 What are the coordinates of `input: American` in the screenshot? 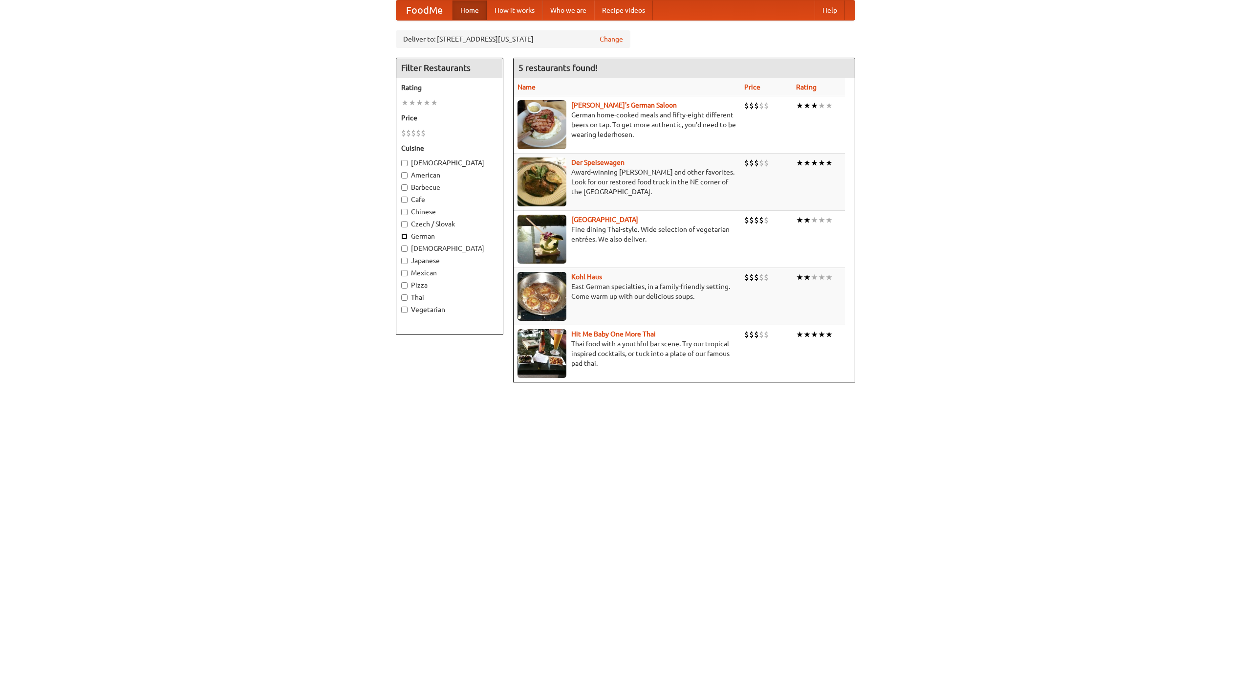 It's located at (404, 175).